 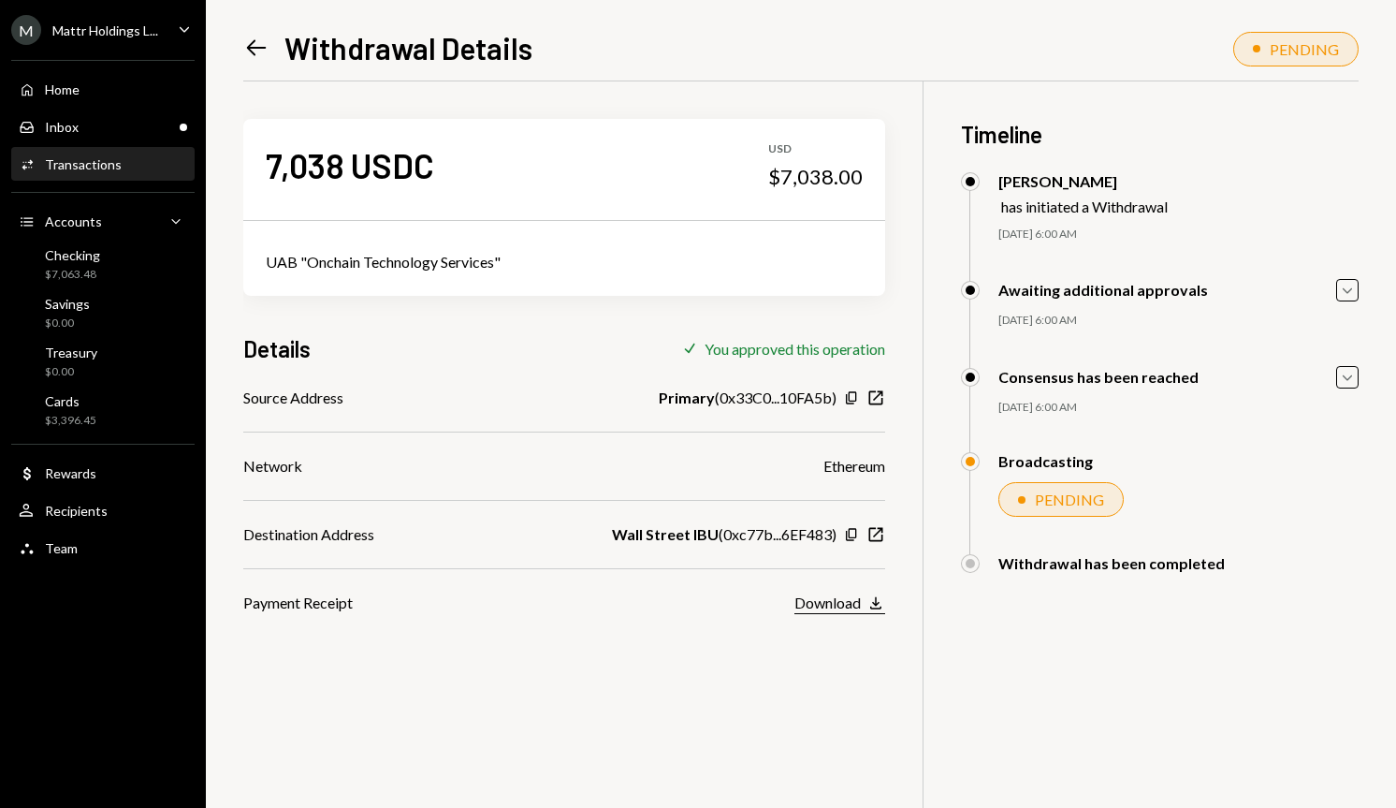 What do you see at coordinates (26, 30) in the screenshot?
I see `div: M` at bounding box center [26, 30].